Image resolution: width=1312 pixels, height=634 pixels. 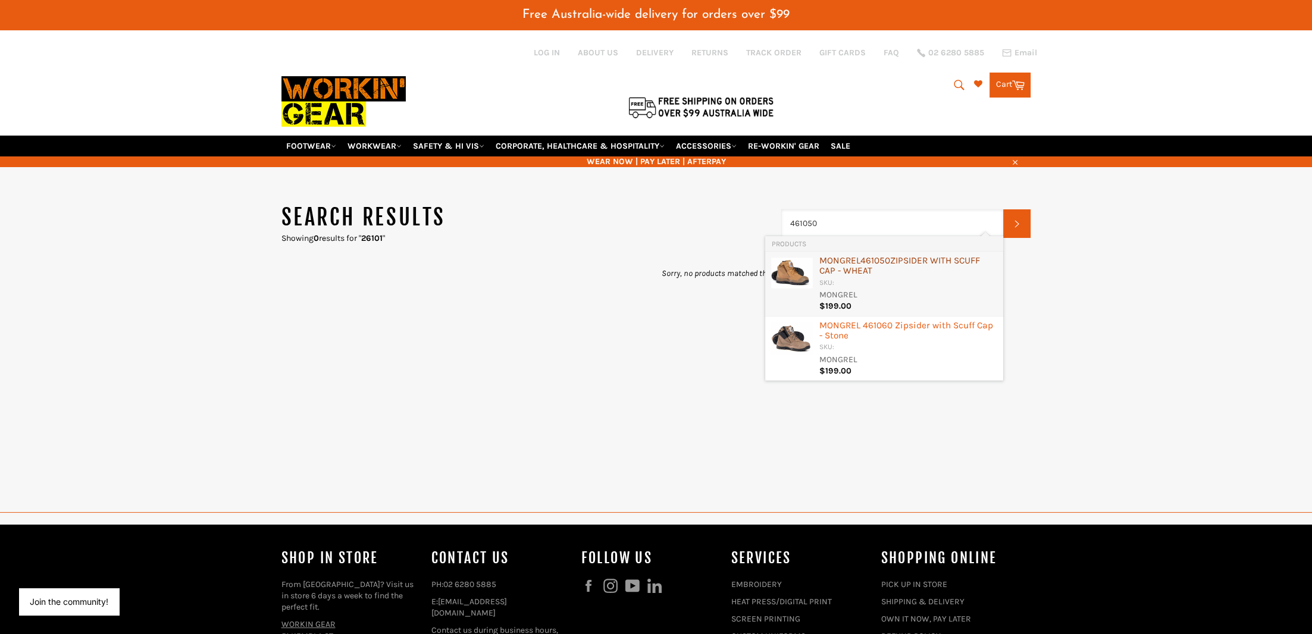 What do you see at coordinates (710, 52) in the screenshot?
I see `a: RETURNS` at bounding box center [710, 52].